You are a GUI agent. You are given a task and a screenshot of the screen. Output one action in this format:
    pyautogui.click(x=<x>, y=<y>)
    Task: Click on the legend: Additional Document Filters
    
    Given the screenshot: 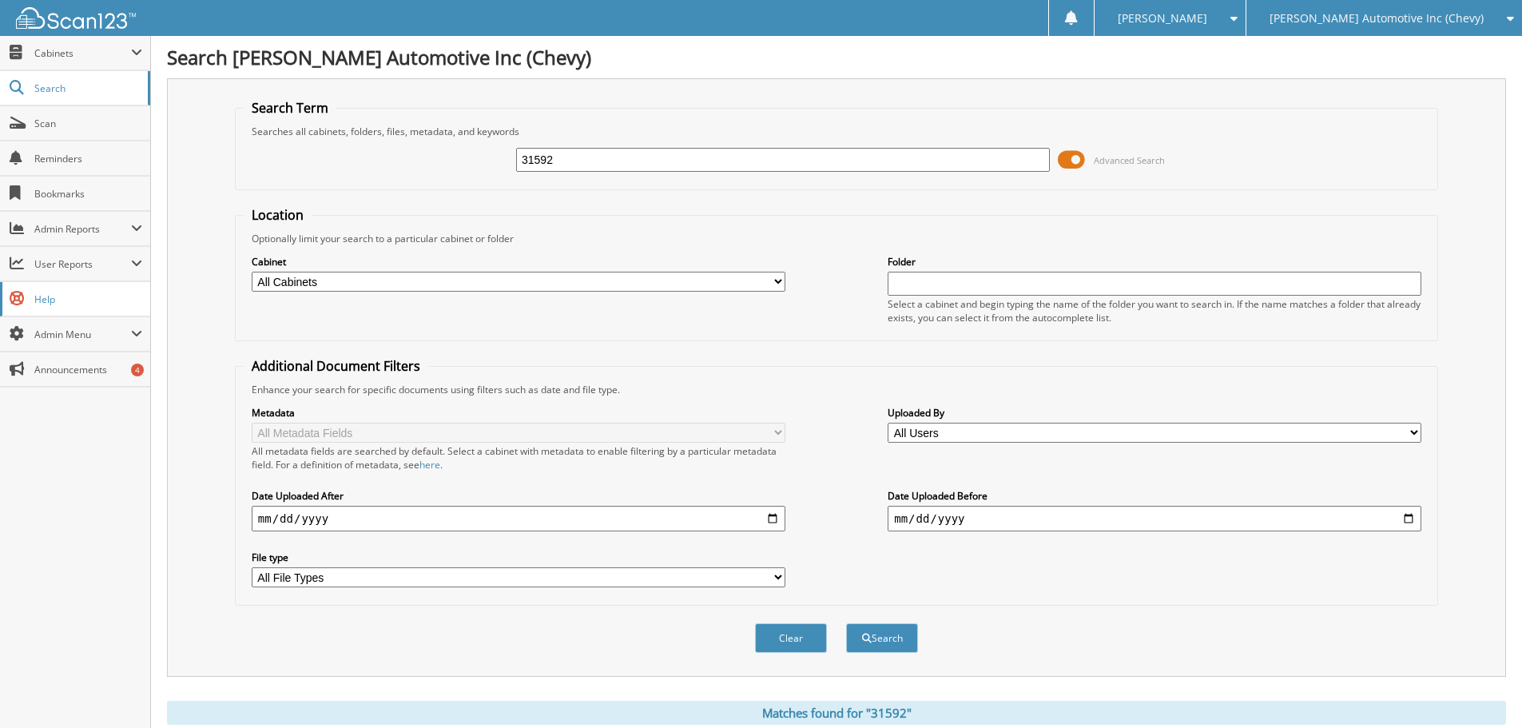 What is the action you would take?
    pyautogui.click(x=336, y=366)
    